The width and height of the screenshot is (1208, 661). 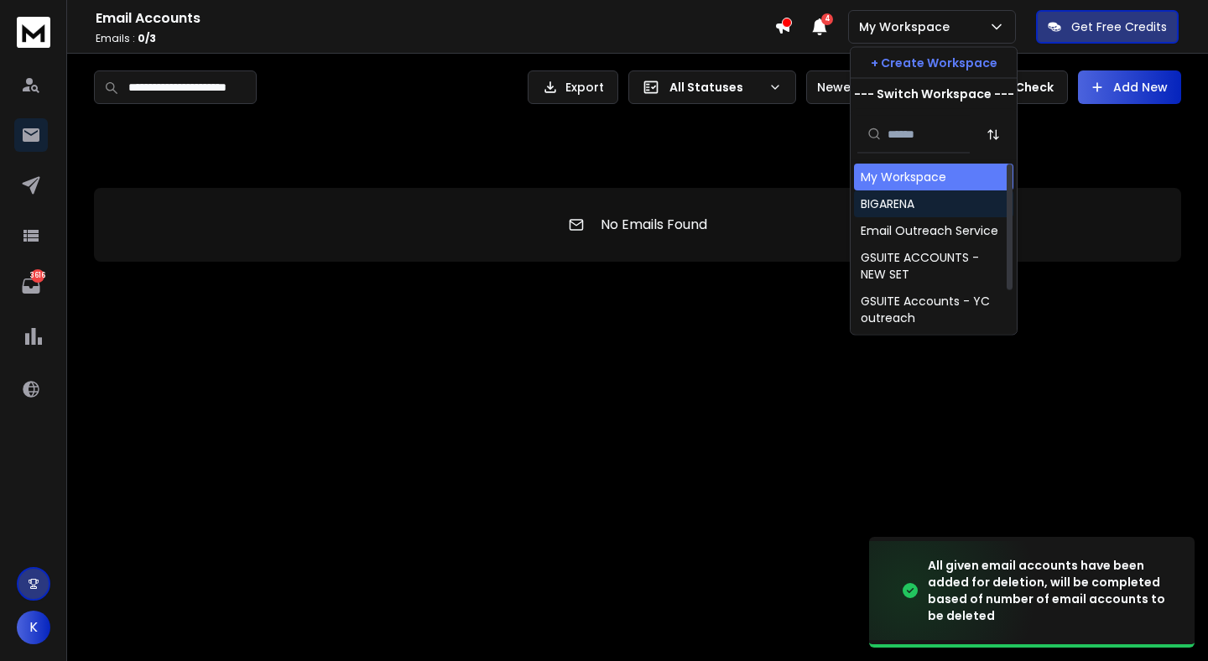 I want to click on div: BIGARENA, so click(x=887, y=204).